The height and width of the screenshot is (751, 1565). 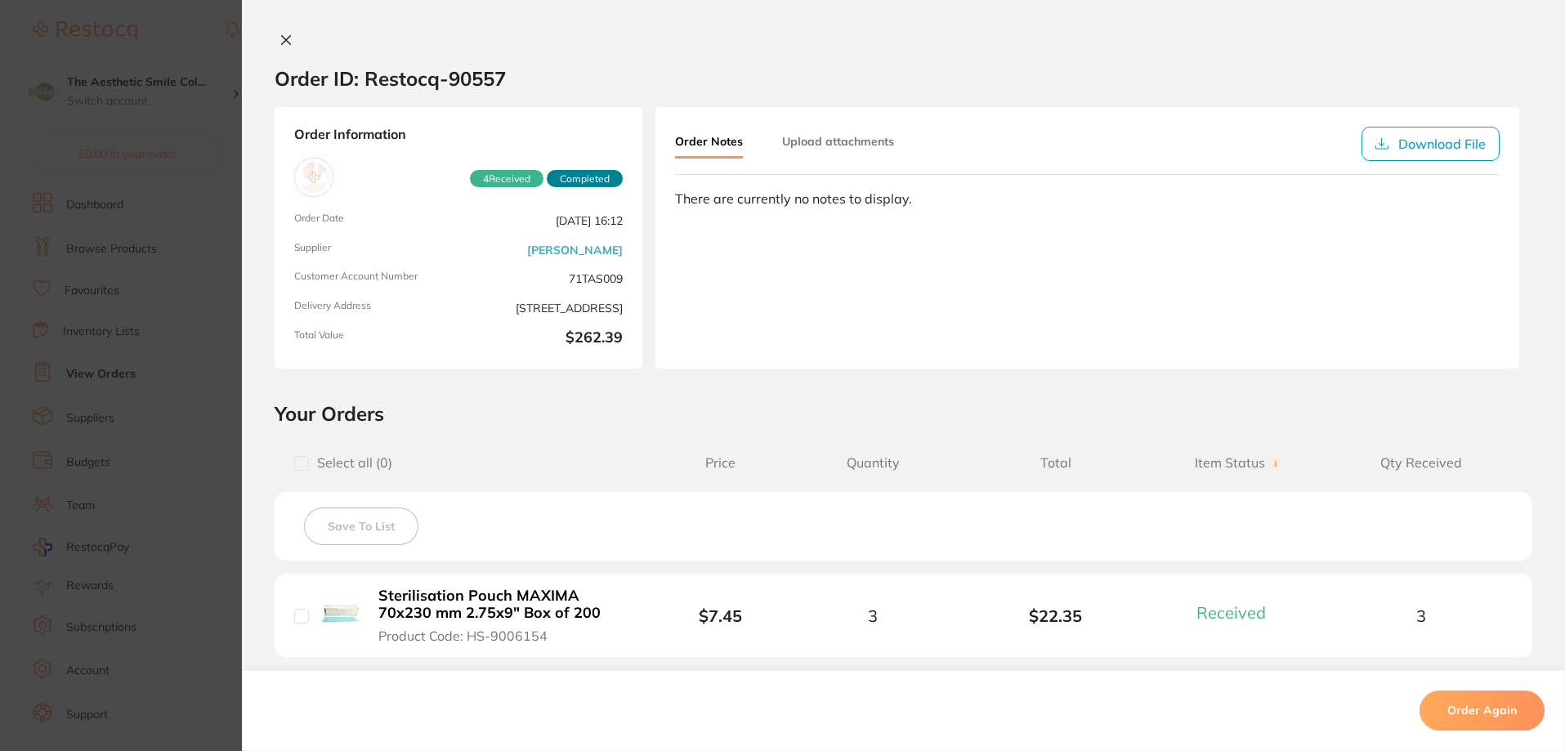 What do you see at coordinates (373, 308) in the screenshot?
I see `span: Delivery Address` at bounding box center [373, 308].